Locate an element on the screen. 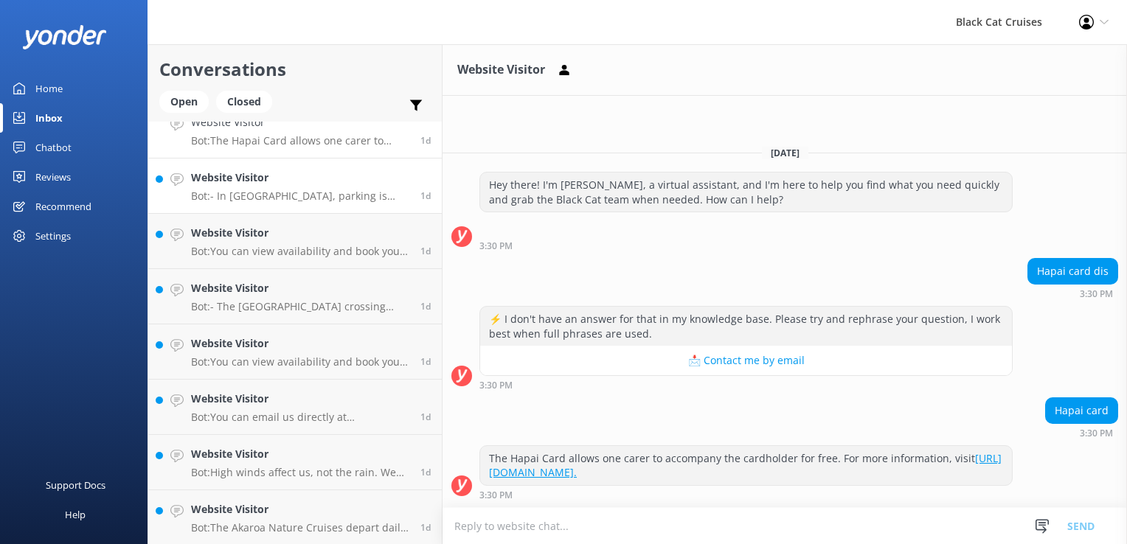 The width and height of the screenshot is (1127, 544). div: Recommend is located at coordinates (63, 206).